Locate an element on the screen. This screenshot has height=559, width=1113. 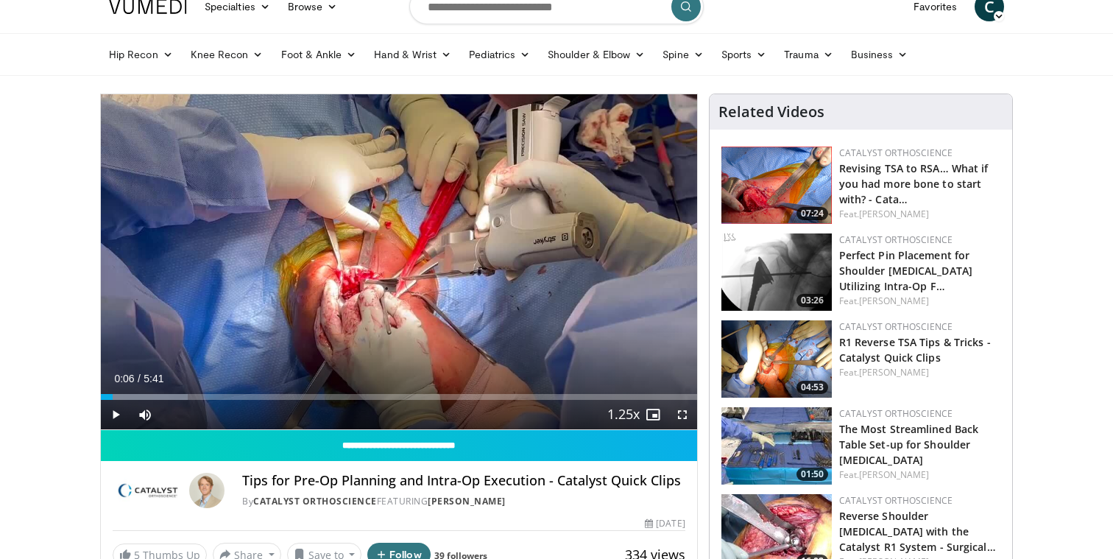
img: 101bb827-fdbf-4133-9128-40dea6c8c2ff.150x105_q85_crop-smart_upscale.jpg is located at coordinates (777, 446).